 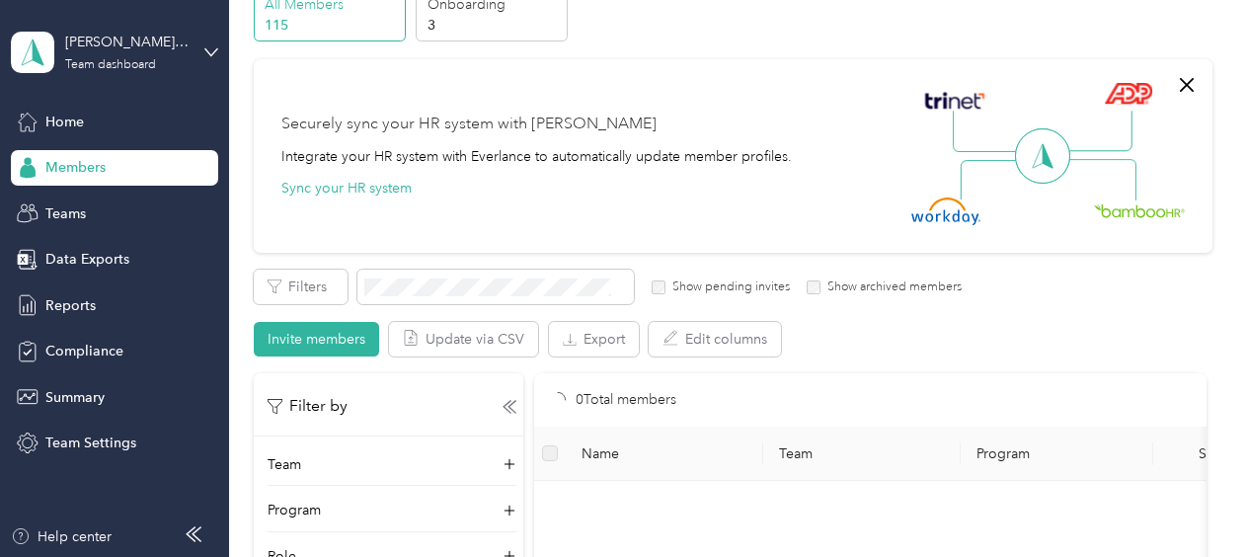 I want to click on label: Show archived members, so click(x=891, y=287).